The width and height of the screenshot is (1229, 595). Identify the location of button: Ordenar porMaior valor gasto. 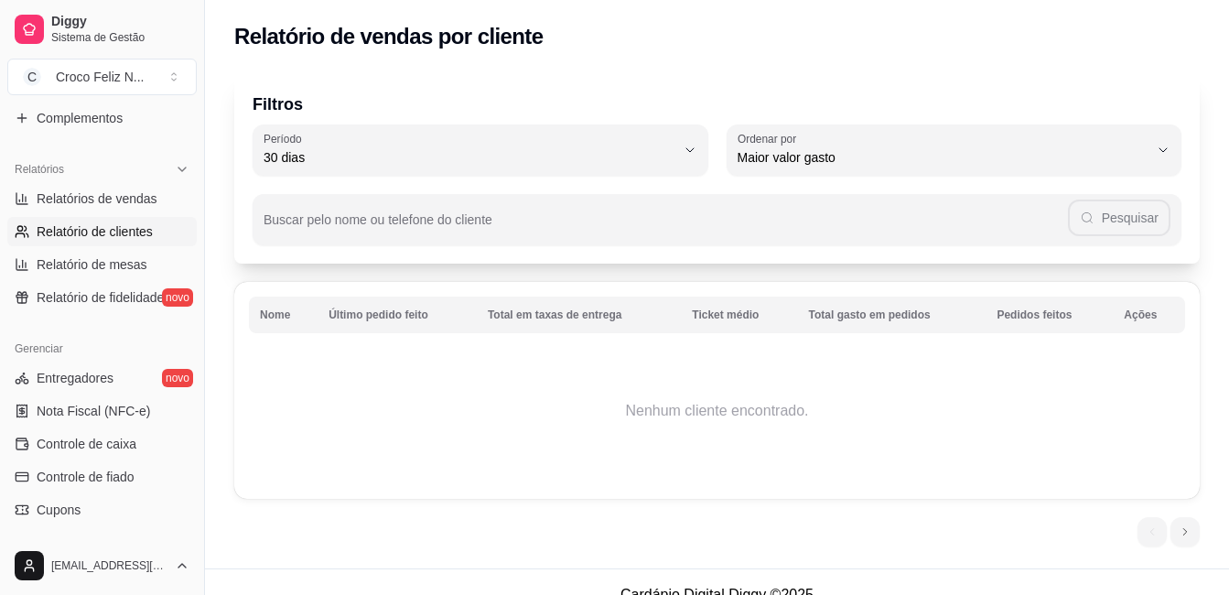
(955, 150).